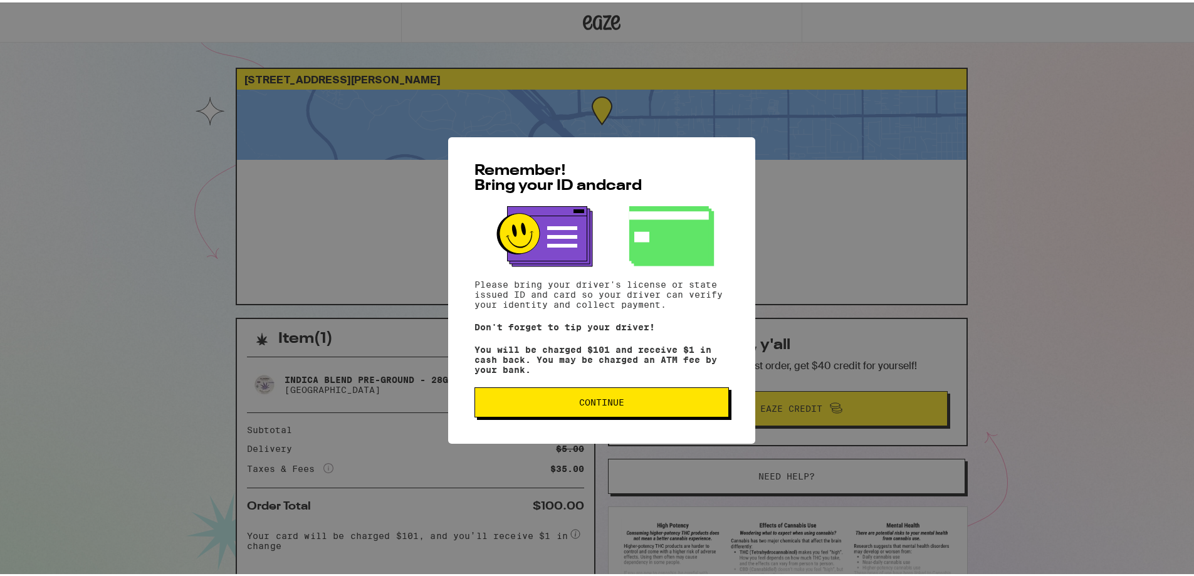 The image size is (1194, 576). I want to click on button: Continue, so click(602, 400).